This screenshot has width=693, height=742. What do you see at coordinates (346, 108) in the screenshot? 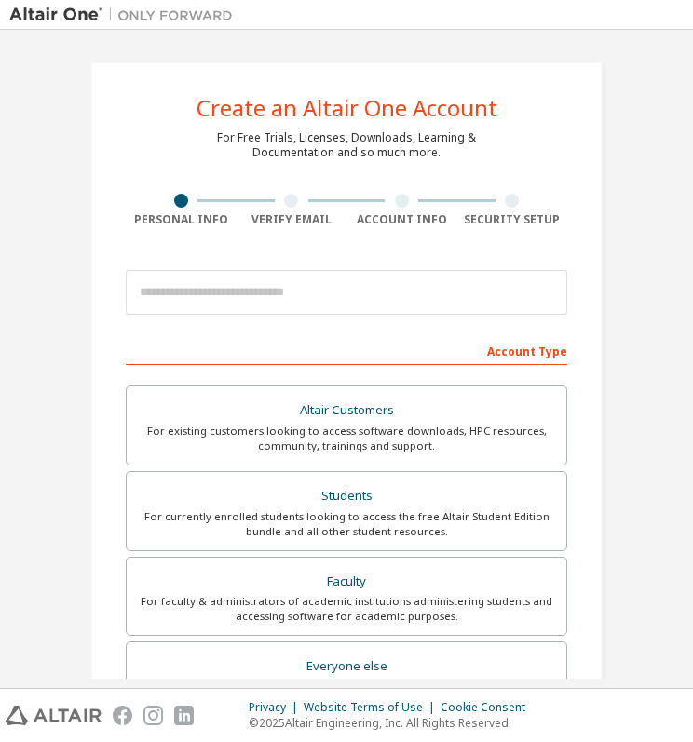
I see `div: Create an Altair One Account` at bounding box center [346, 108].